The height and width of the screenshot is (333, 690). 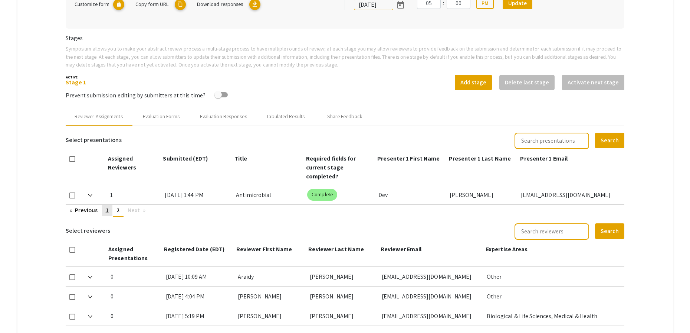 What do you see at coordinates (507, 249) in the screenshot?
I see `span: Expertise Areas` at bounding box center [507, 249].